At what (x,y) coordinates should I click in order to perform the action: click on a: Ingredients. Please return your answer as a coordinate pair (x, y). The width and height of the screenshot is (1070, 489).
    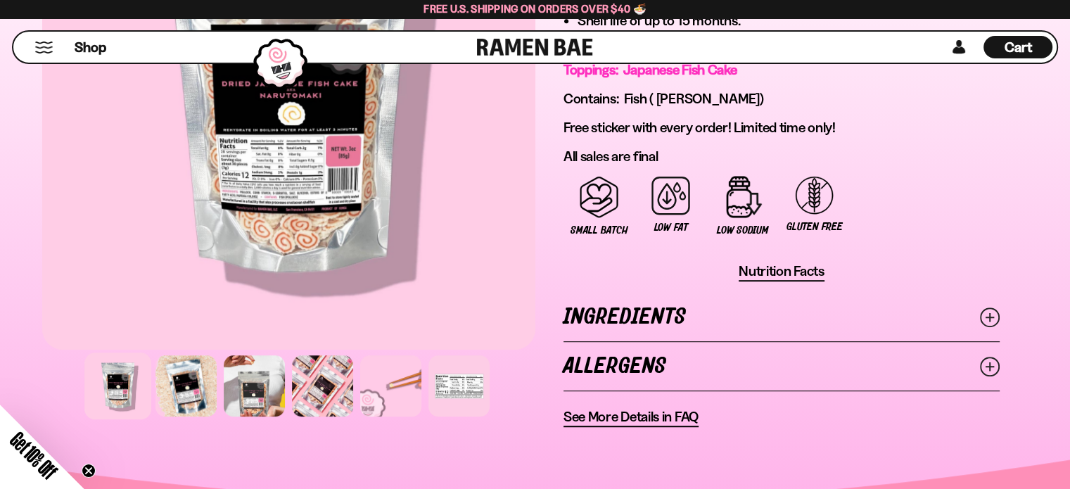
    Looking at the image, I should click on (781, 316).